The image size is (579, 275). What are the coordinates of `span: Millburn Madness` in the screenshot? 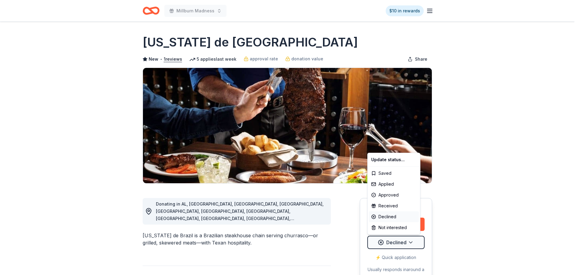 It's located at (195, 11).